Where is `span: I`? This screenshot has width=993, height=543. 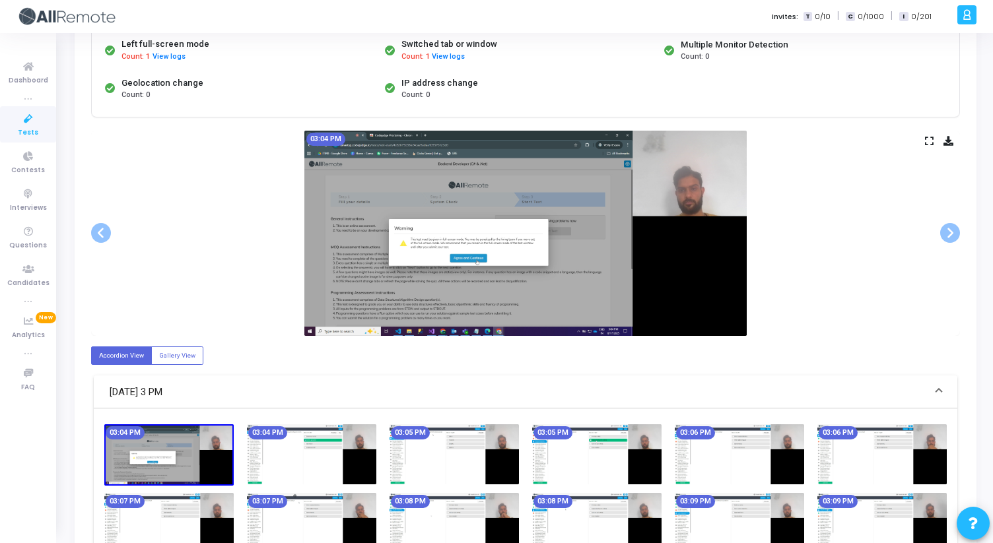 span: I is located at coordinates (903, 17).